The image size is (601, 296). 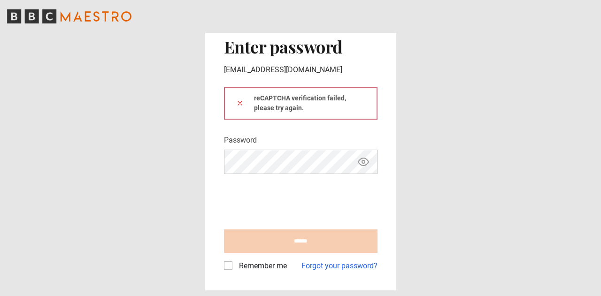 What do you see at coordinates (339, 266) in the screenshot?
I see `a: Forgot your password?` at bounding box center [339, 266].